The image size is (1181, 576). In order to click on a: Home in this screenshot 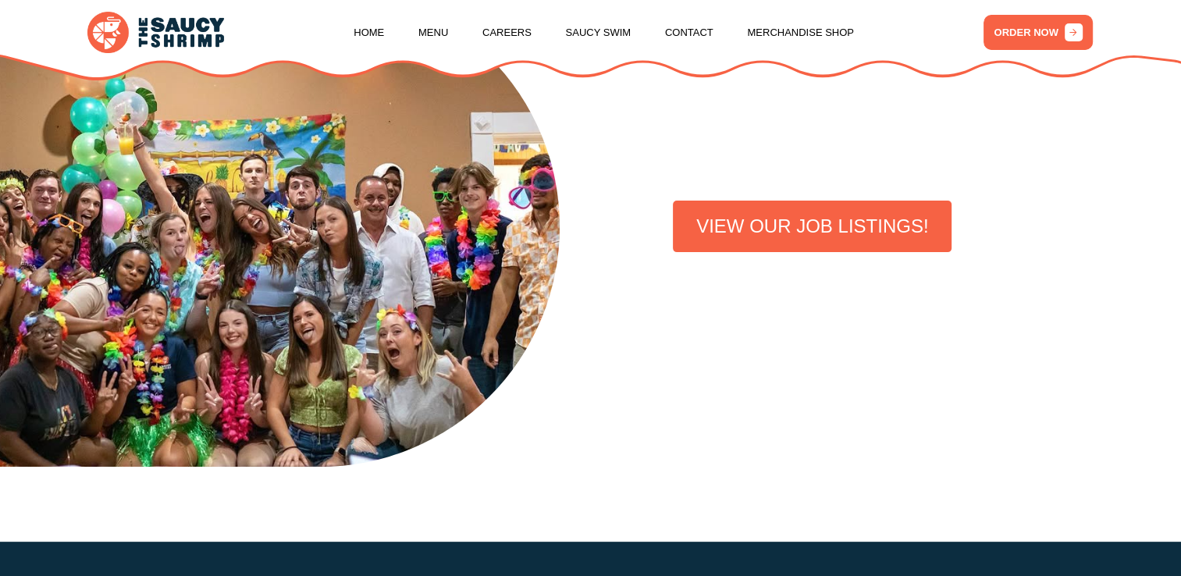, I will do `click(368, 33)`.